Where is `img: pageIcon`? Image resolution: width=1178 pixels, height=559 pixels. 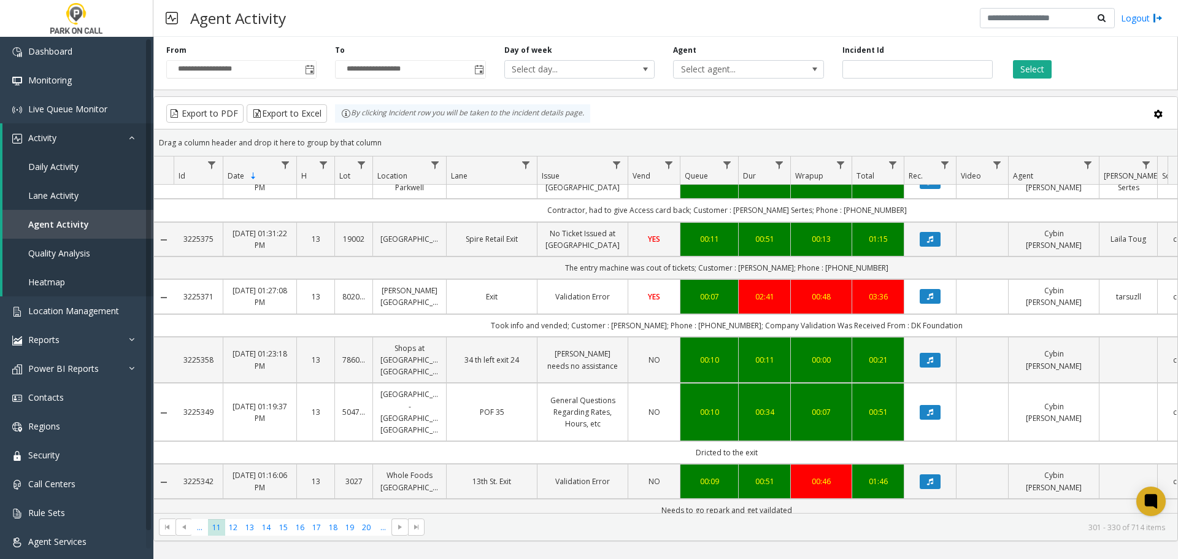 img: pageIcon is located at coordinates (172, 18).